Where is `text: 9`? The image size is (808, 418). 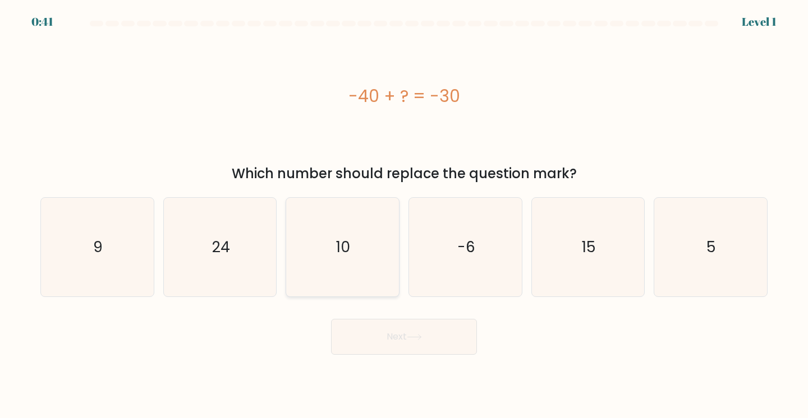 text: 9 is located at coordinates (98, 247).